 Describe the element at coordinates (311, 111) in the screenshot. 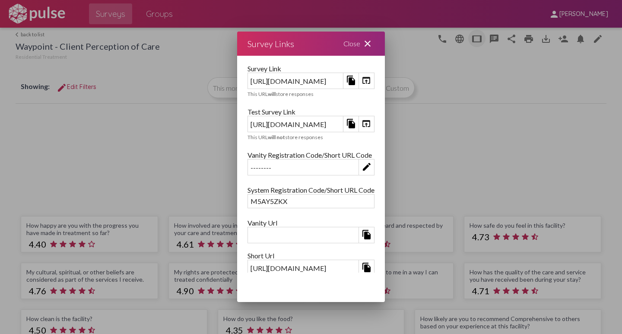

I see `div: Test Survey Link` at that location.